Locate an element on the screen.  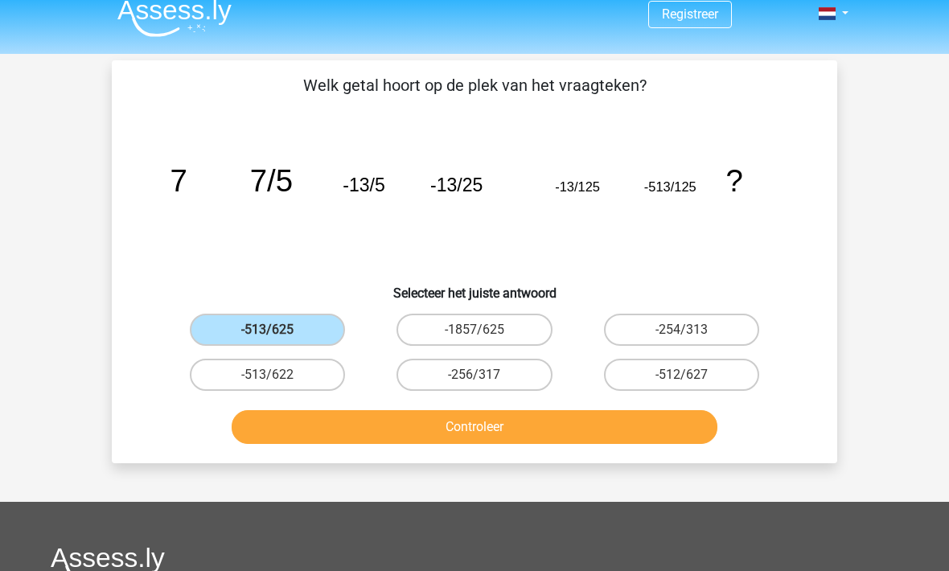
label: -254/313 is located at coordinates (681, 330).